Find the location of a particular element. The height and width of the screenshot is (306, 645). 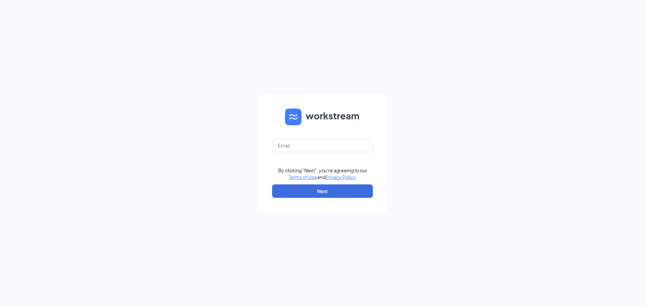

button: Next is located at coordinates (322, 191).